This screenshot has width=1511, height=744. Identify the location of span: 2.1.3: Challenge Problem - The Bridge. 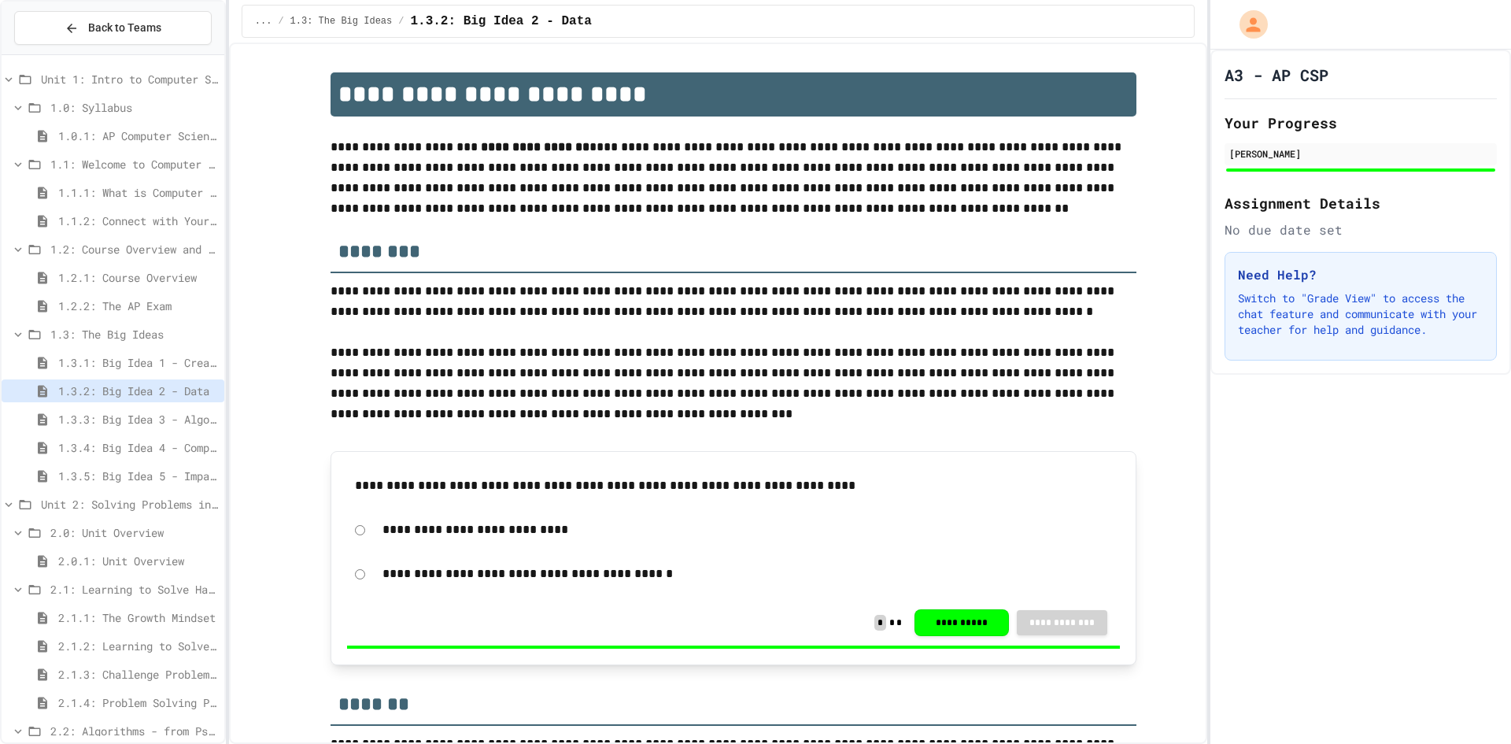
(138, 674).